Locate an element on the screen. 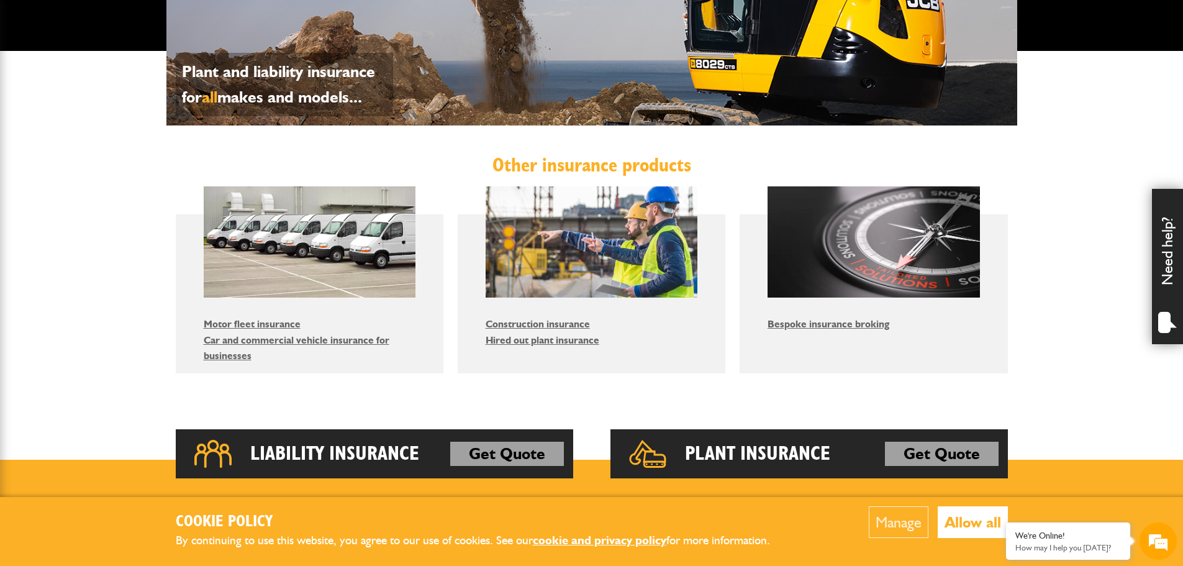 The image size is (1183, 566). p: Plant and liability insurance for makes and models... is located at coordinates (285, 84).